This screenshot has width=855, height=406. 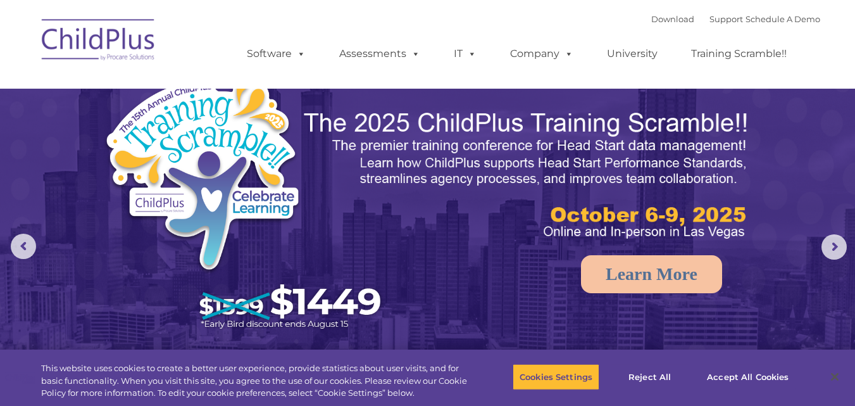 I want to click on a: IT, so click(x=465, y=54).